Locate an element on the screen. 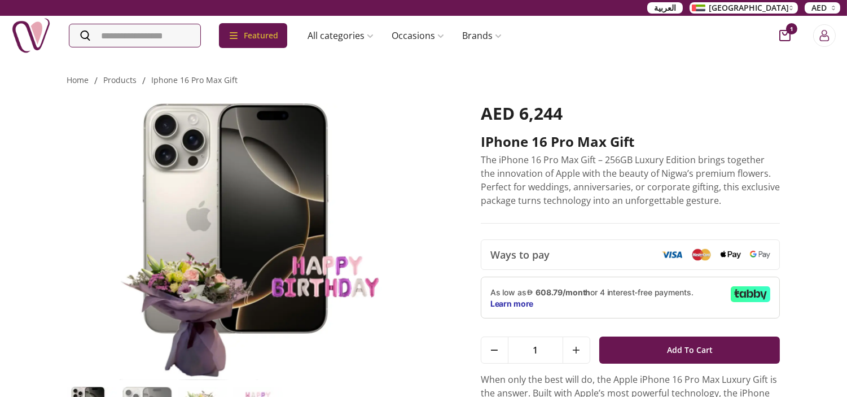  img: Arabic_dztd3n.png is located at coordinates (699, 8).